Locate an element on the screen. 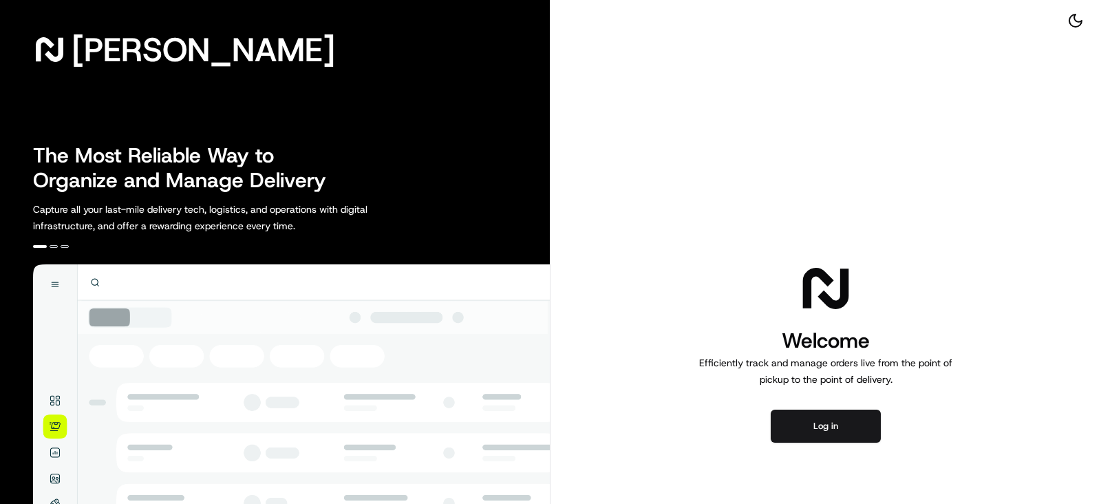 The height and width of the screenshot is (504, 1101). p: Capture all your last-mile delivery tech, logistics, and operations with digital infrastructure, ... is located at coordinates (231, 217).